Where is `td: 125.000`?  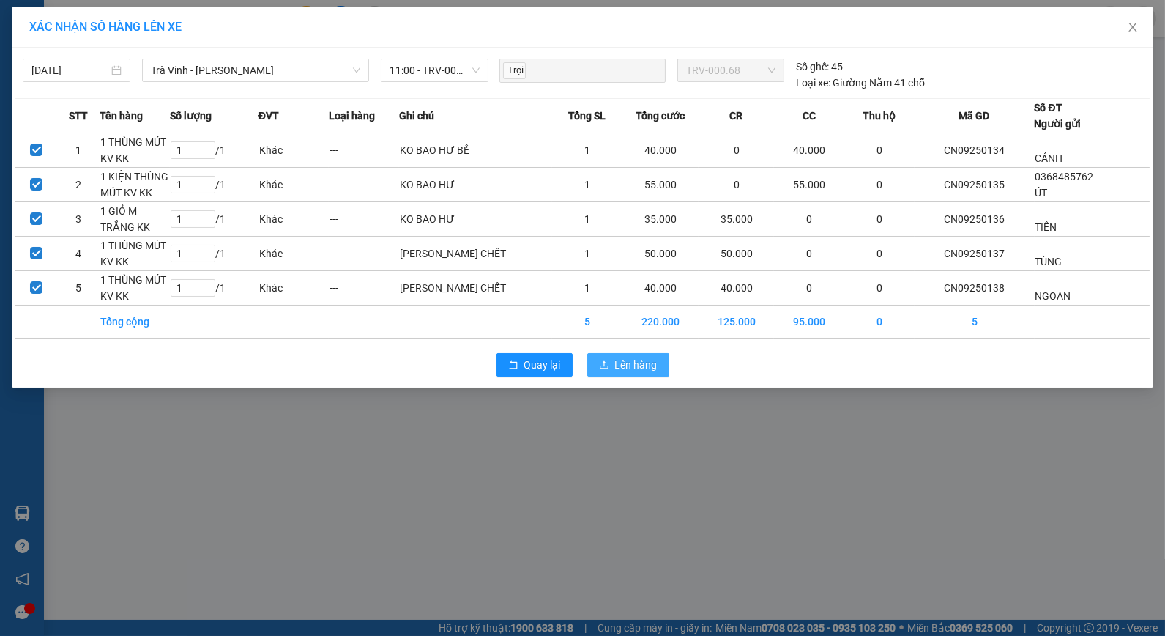
td: 125.000 is located at coordinates (737, 322).